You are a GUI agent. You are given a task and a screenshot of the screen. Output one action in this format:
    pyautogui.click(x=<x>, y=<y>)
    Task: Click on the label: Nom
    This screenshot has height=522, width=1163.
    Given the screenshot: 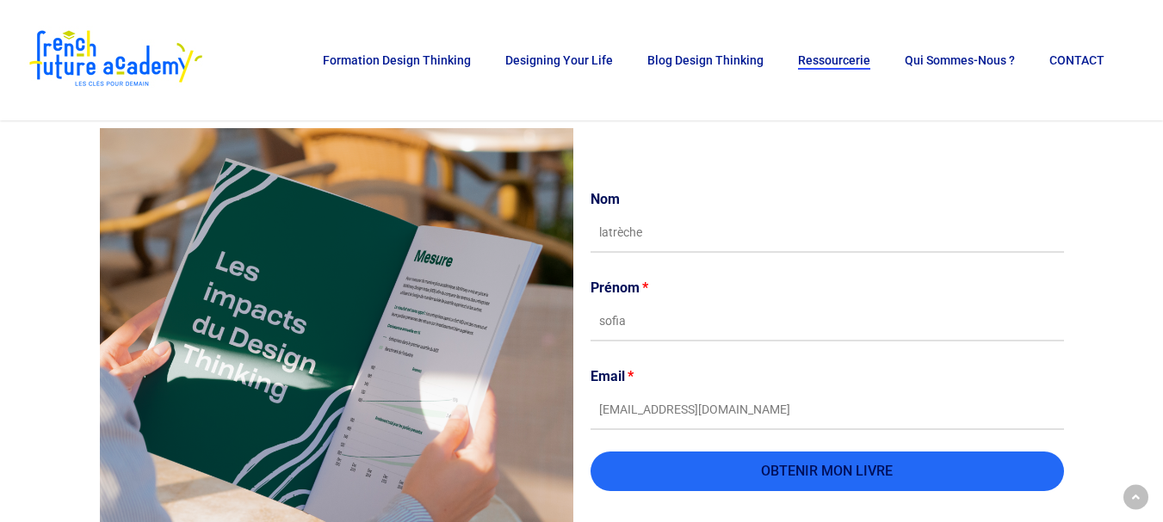 What is the action you would take?
    pyautogui.click(x=605, y=200)
    